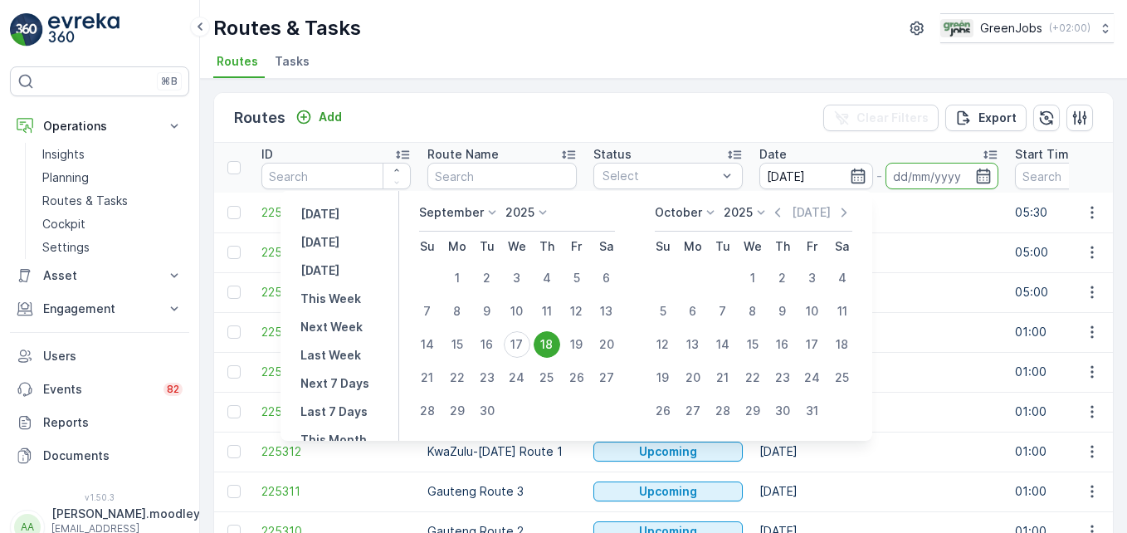  What do you see at coordinates (173, 389) in the screenshot?
I see `p: 82` at bounding box center [173, 389].